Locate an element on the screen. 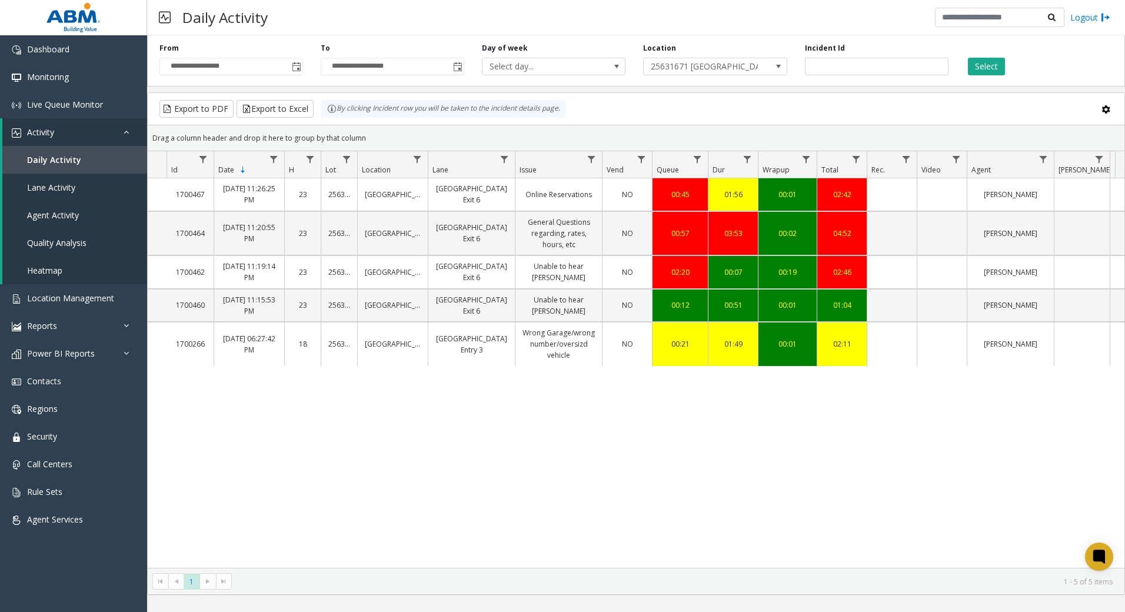 Image resolution: width=1125 pixels, height=612 pixels. div: Data table is located at coordinates (636, 360).